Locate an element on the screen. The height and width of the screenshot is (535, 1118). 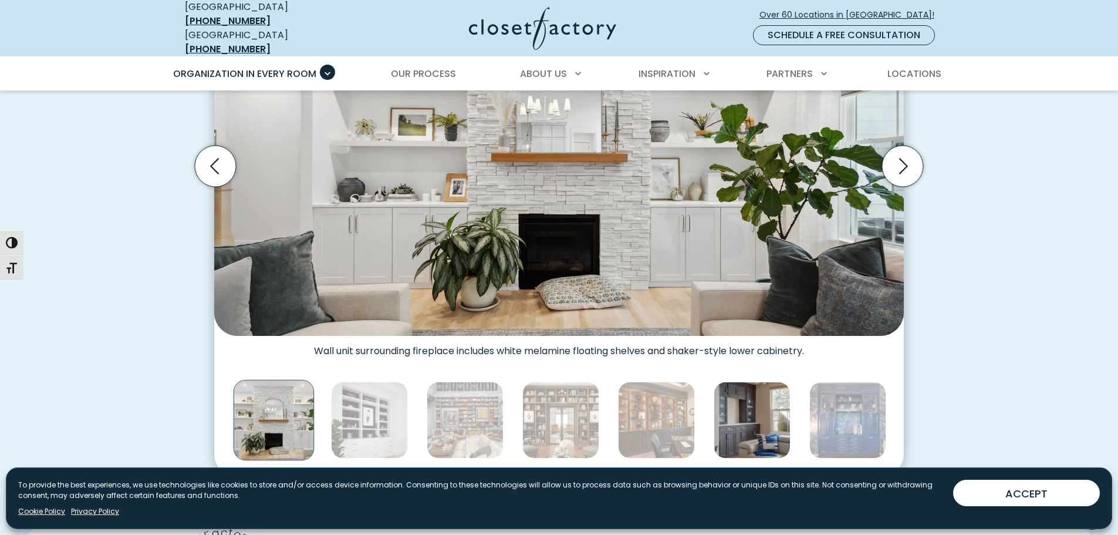
nav: Primary Menu is located at coordinates (559, 74).